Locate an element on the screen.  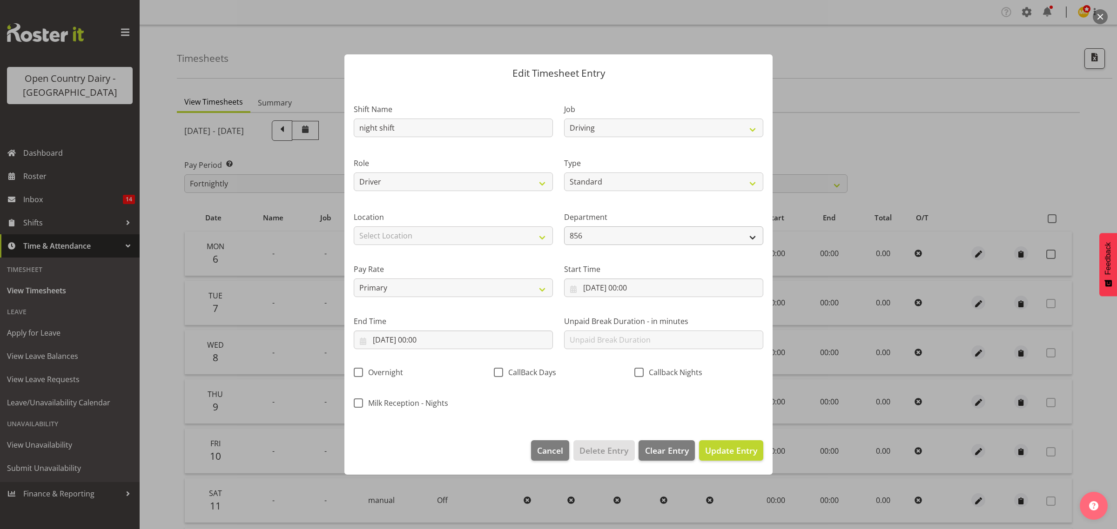
img: help-xxl-2.png is located at coordinates (1093, 506).